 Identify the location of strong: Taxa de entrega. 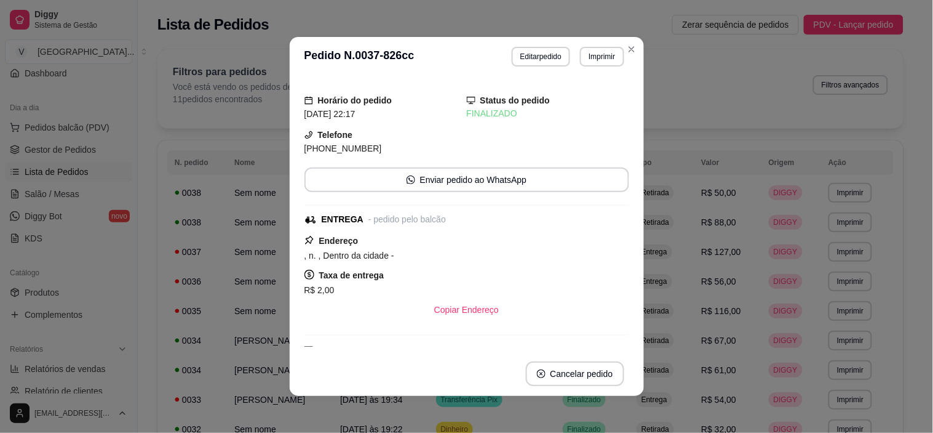
(352, 275).